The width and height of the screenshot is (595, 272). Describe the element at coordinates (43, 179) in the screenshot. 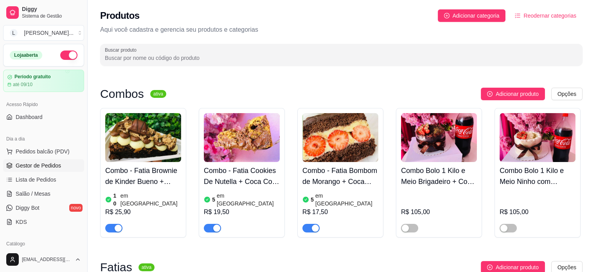

I see `a: Lista de Pedidos` at that location.